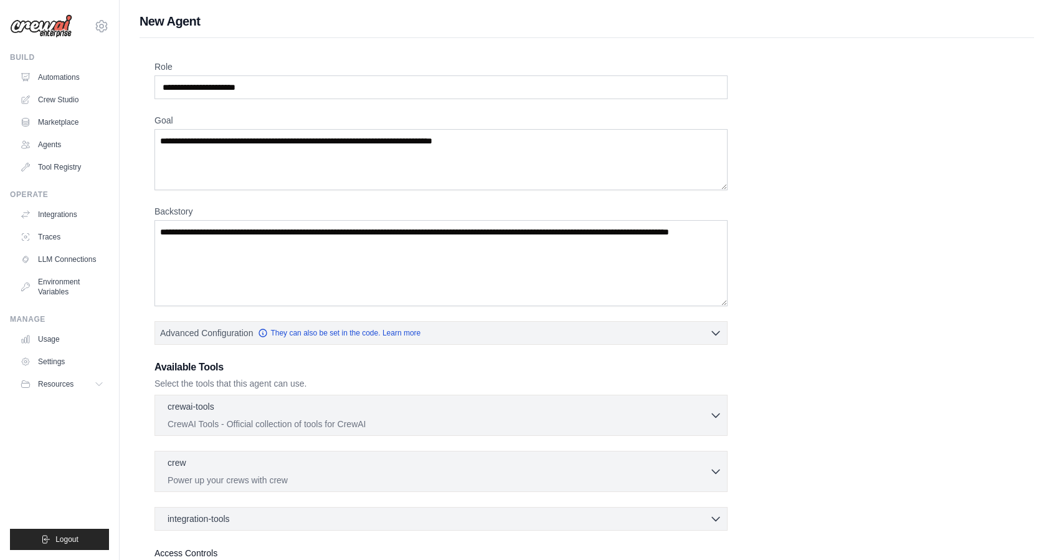  What do you see at coordinates (62, 384) in the screenshot?
I see `button: Resources` at bounding box center [62, 384].